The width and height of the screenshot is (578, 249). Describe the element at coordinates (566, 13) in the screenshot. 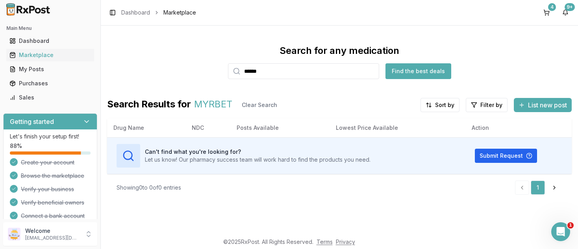

I see `button: 9+` at that location.